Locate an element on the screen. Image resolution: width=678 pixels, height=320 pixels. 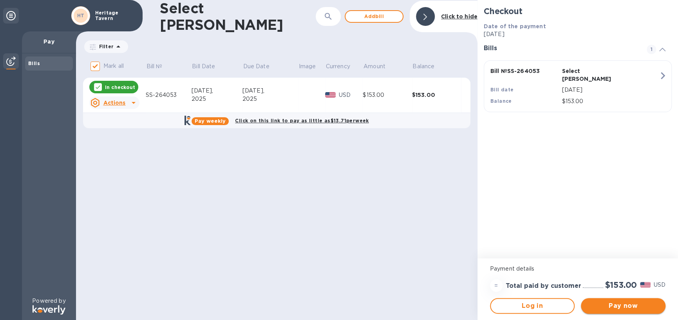
p: Amount is located at coordinates (375, 66).